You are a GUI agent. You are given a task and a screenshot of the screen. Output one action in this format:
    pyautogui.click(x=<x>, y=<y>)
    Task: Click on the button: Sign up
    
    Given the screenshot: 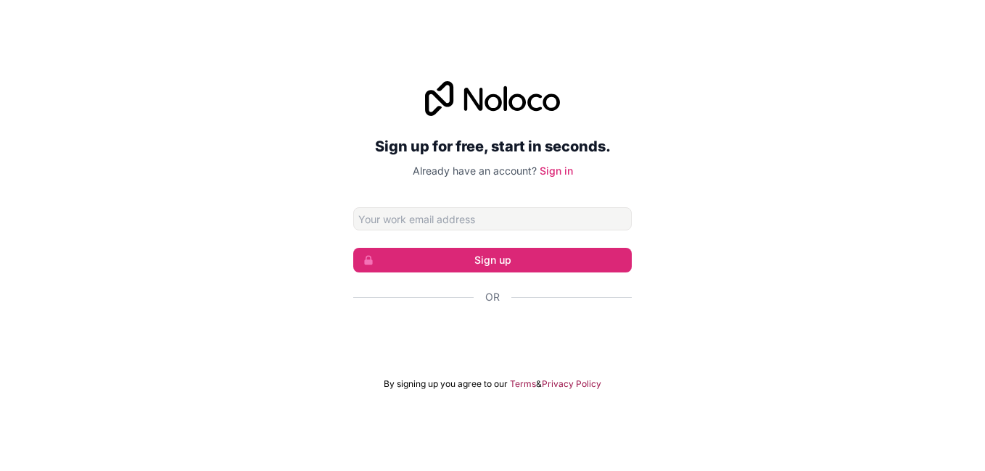 What is the action you would take?
    pyautogui.click(x=492, y=260)
    